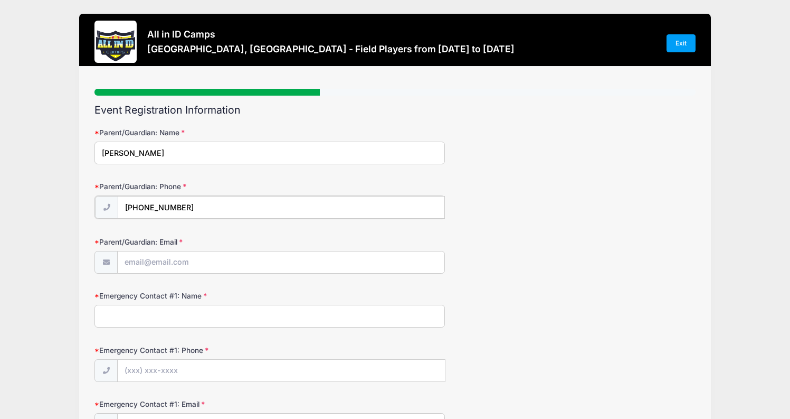 This screenshot has height=419, width=790. I want to click on label: Emergency Contact #1: Email, so click(195, 404).